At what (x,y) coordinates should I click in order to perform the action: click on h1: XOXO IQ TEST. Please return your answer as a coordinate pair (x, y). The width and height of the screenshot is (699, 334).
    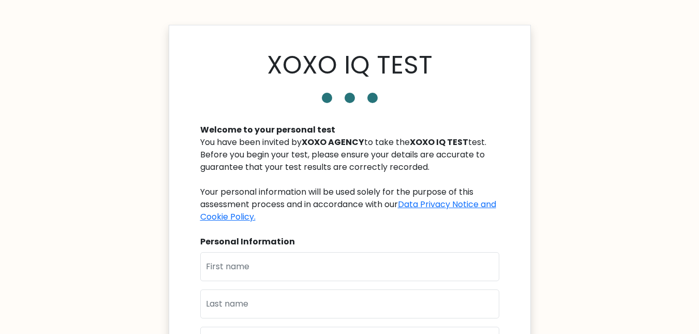
    Looking at the image, I should click on (350, 65).